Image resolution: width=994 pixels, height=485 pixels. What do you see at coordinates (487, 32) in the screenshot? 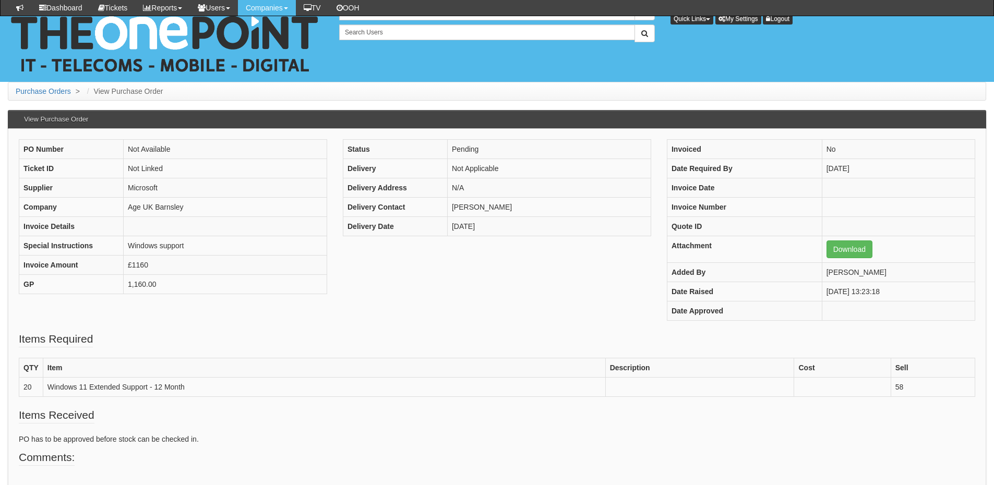
I see `input: Search Users` at bounding box center [487, 32].